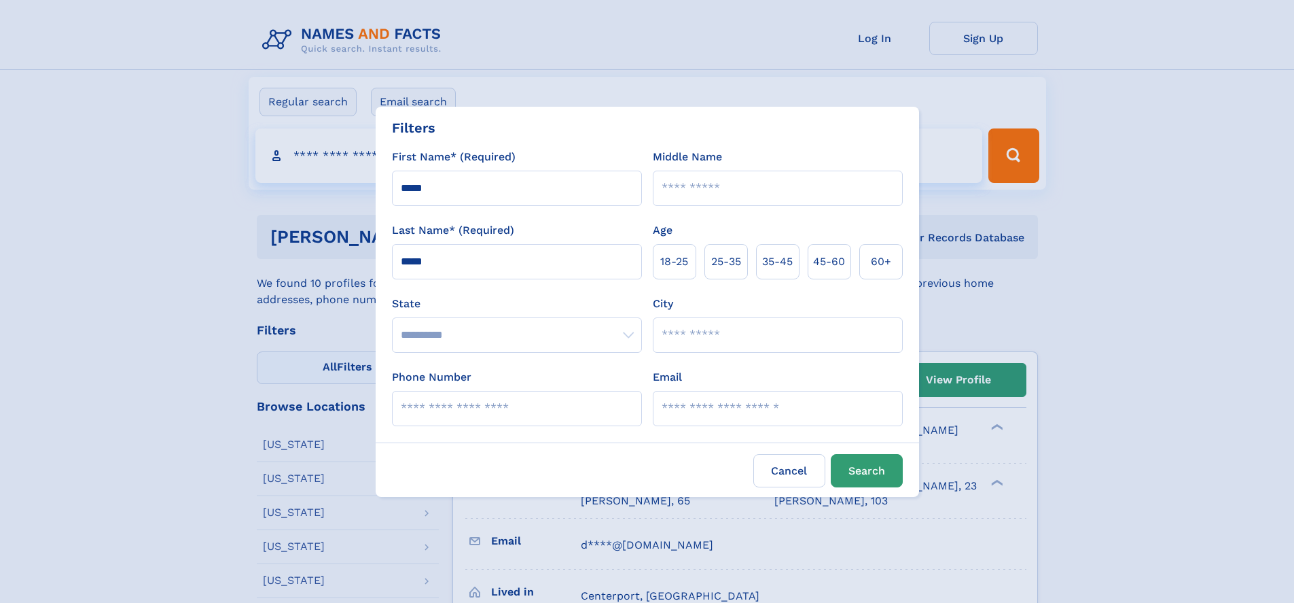 The height and width of the screenshot is (603, 1294). Describe the element at coordinates (777, 262) in the screenshot. I see `span: 35‑45` at that location.